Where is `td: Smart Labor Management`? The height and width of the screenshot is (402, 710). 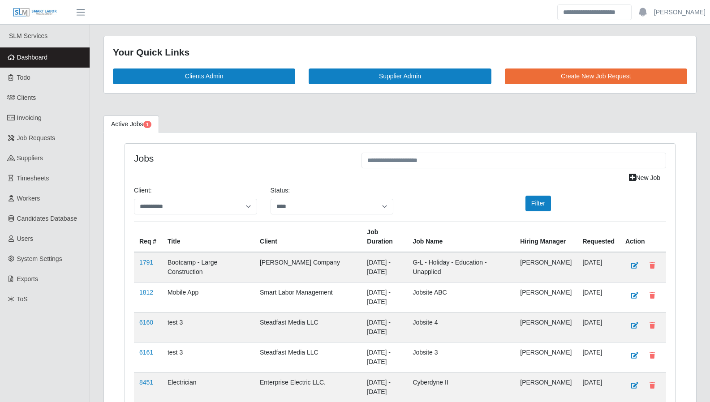 td: Smart Labor Management is located at coordinates (308, 297).